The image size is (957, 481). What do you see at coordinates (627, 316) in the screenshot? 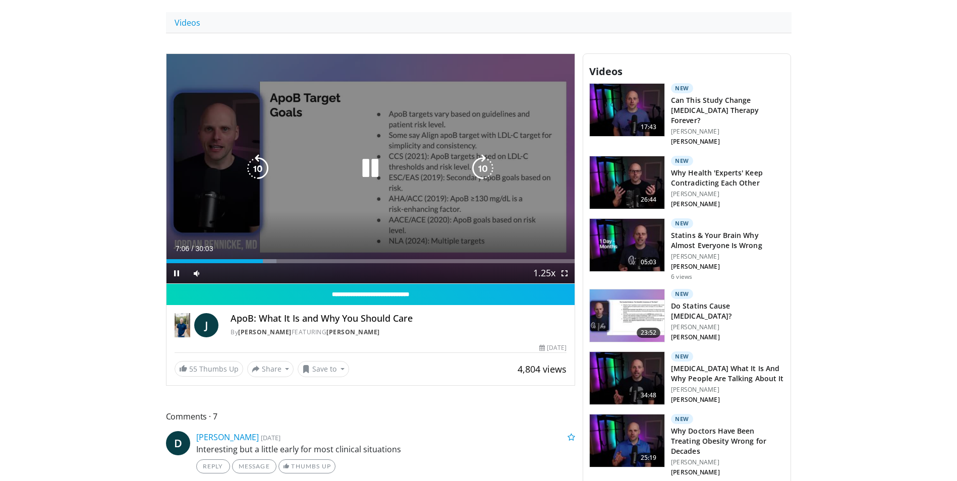
I see `img: b62dbd0b-b5c9-428a-aa0f-a579d1e517e6.150x105_q85_crop-smart_upscale.jpg` at bounding box center [627, 316].